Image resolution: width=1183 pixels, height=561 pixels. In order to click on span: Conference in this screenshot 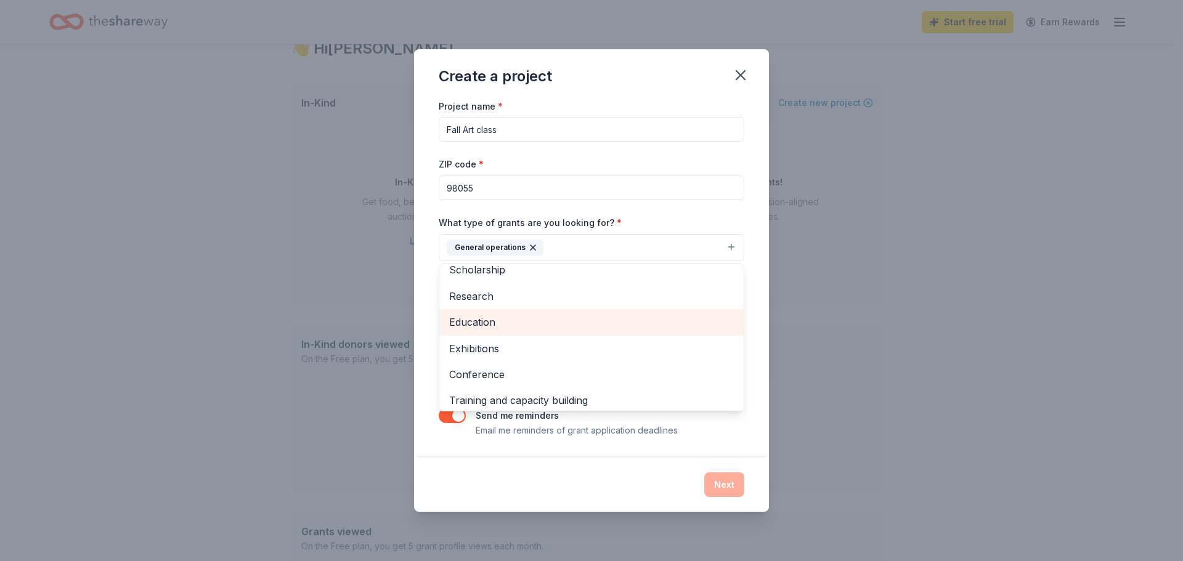, I will do `click(592, 375)`.